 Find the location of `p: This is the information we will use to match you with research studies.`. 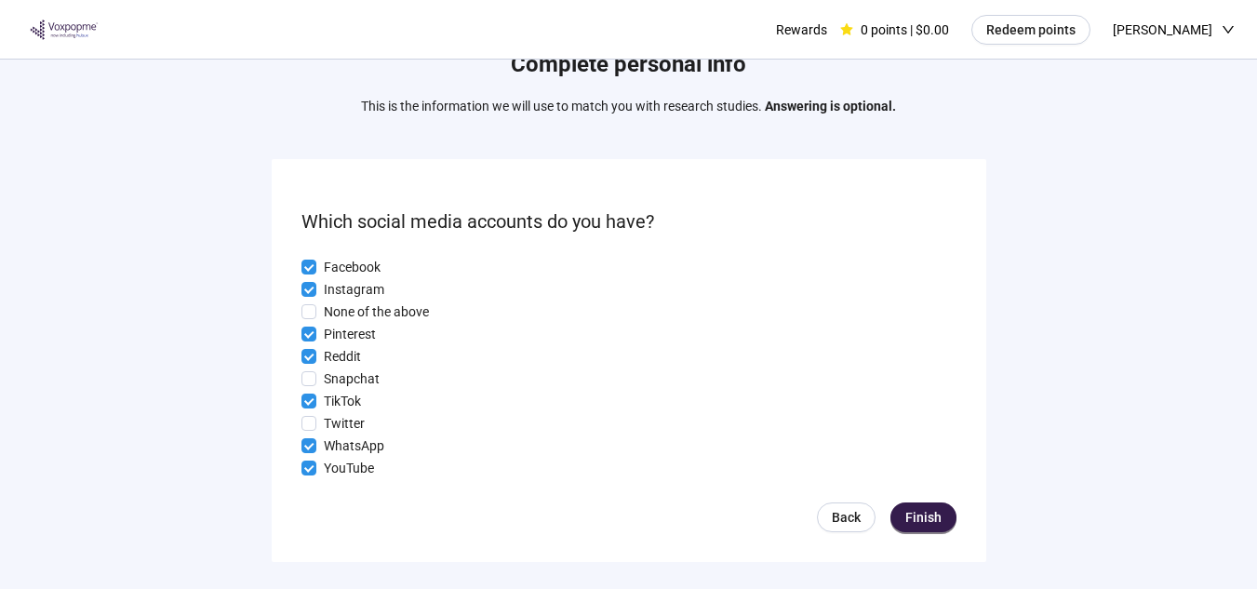

p: This is the information we will use to match you with research studies. is located at coordinates (628, 106).